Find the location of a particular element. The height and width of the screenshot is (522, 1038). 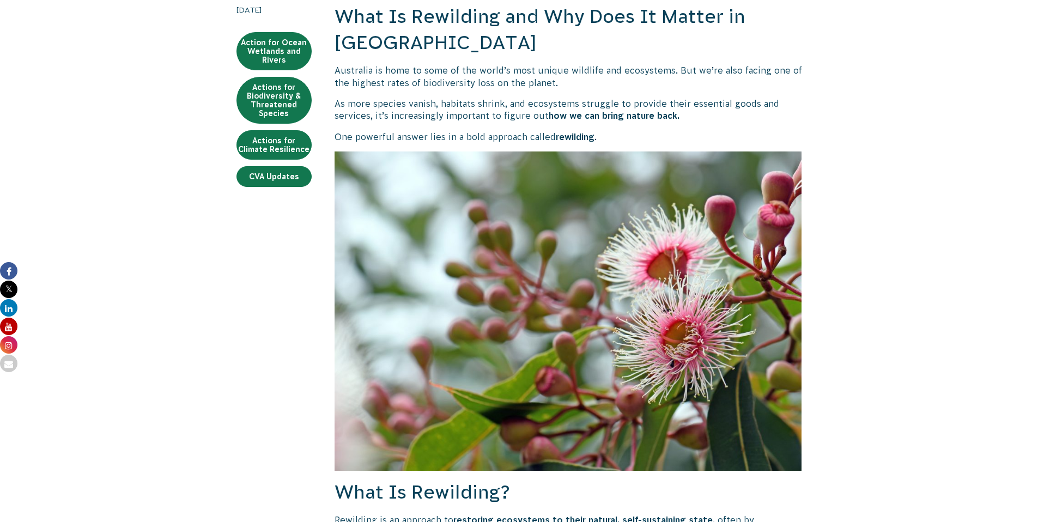

p: Australia is home to some of the world’s most unique wildlife and ecosystems. But we’re also faci... is located at coordinates (568, 76).